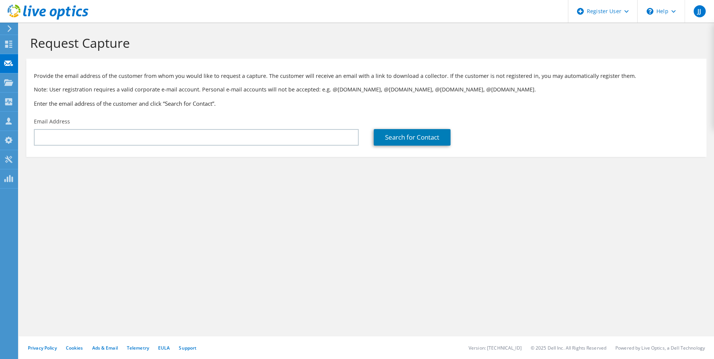 This screenshot has width=714, height=359. I want to click on a: Ads & Email, so click(105, 348).